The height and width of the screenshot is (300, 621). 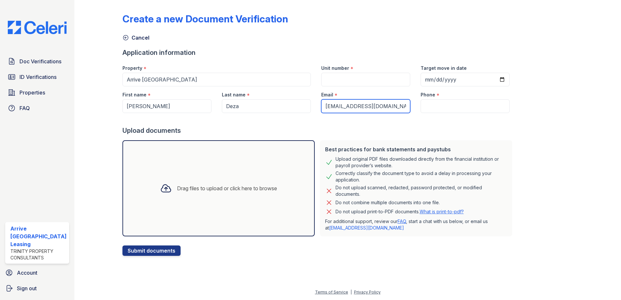 What do you see at coordinates (32, 93) in the screenshot?
I see `span: Properties` at bounding box center [32, 93].